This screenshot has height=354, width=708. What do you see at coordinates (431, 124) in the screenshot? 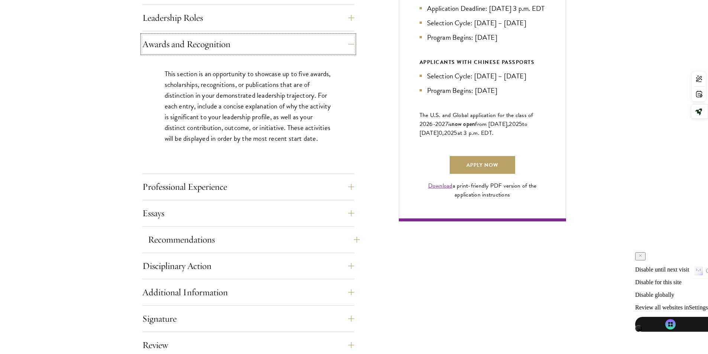
I see `span: 6` at bounding box center [431, 124].